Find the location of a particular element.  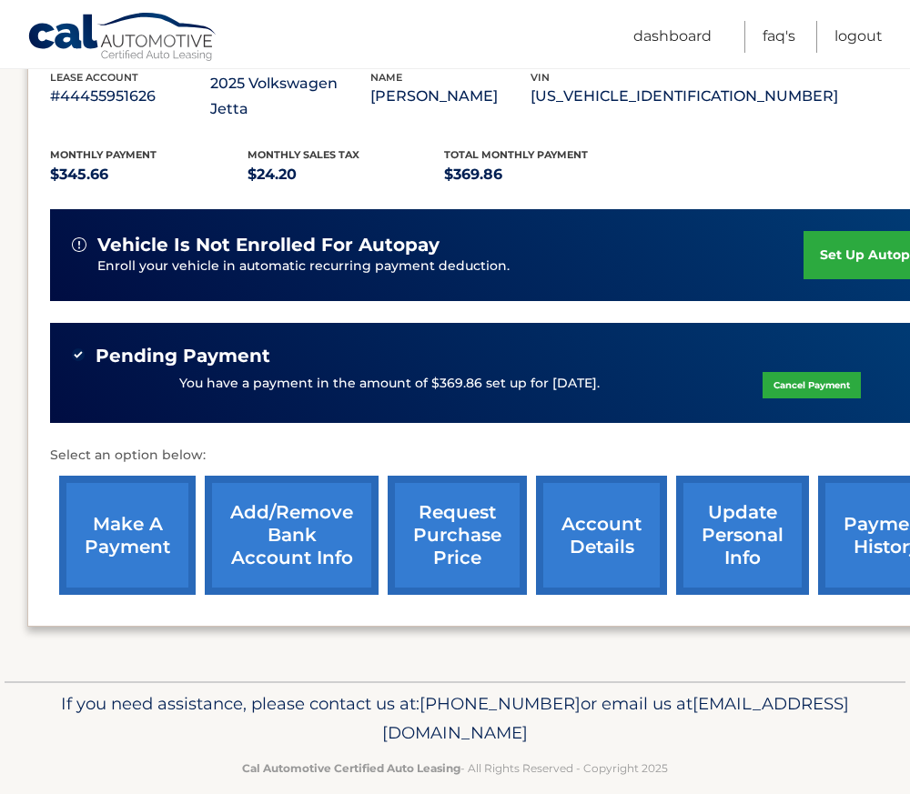

strong: Cal Automotive Certified Auto Leasing is located at coordinates (351, 768).